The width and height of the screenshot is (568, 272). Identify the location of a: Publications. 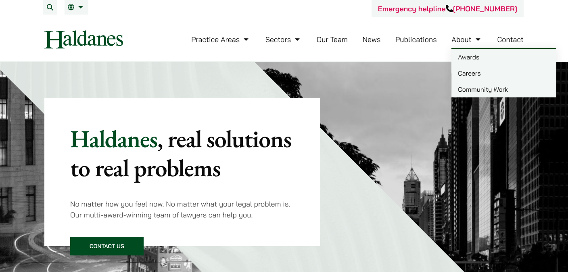
(416, 39).